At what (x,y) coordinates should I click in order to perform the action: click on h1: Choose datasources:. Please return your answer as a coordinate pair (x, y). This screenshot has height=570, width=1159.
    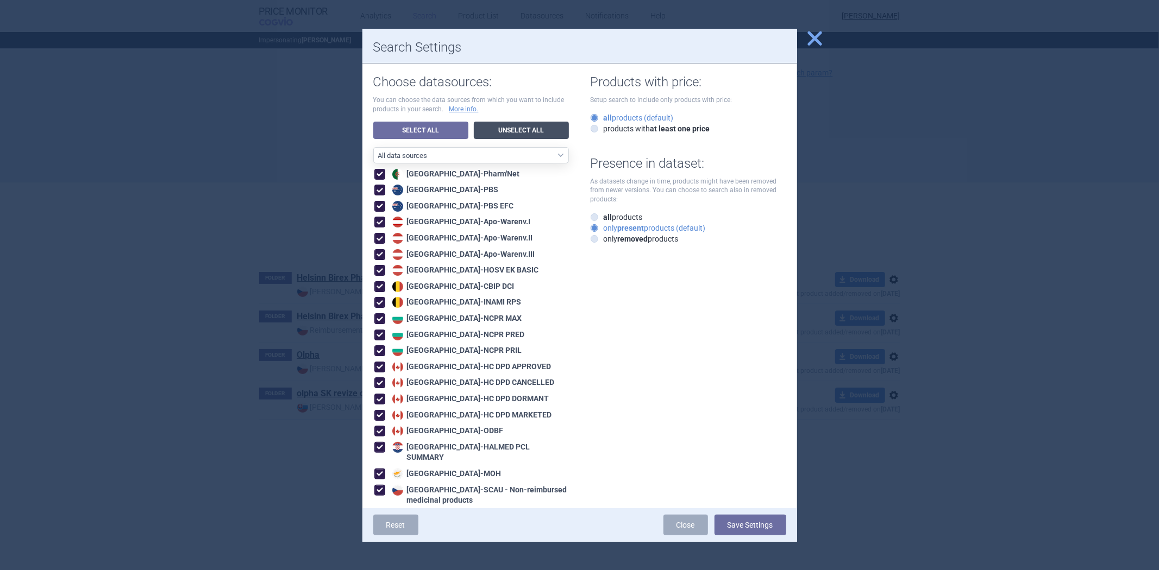
    Looking at the image, I should click on (471, 82).